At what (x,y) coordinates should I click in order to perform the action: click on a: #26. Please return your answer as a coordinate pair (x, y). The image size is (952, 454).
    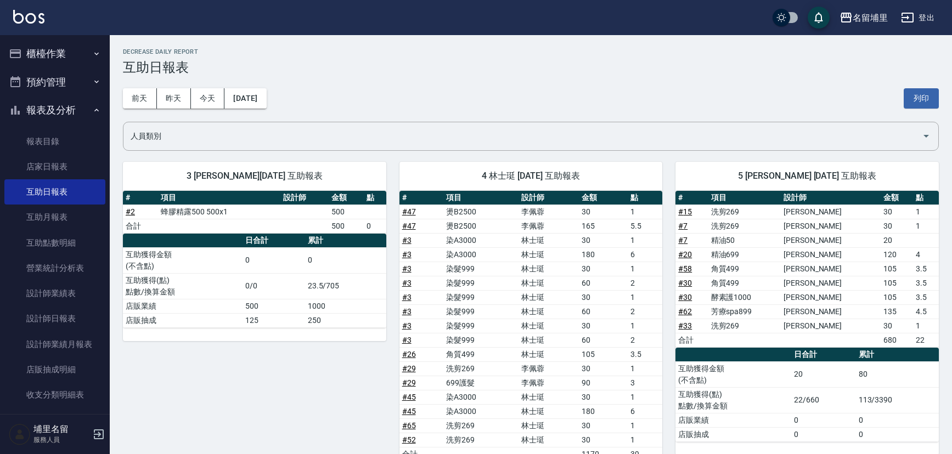
    Looking at the image, I should click on (409, 354).